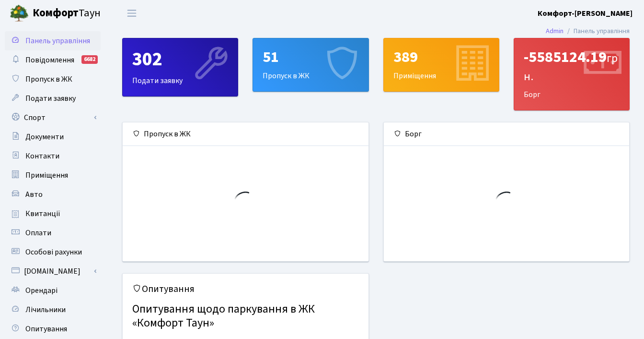  Describe the element at coordinates (49, 79) in the screenshot. I see `span: Пропуск в ЖК` at that location.